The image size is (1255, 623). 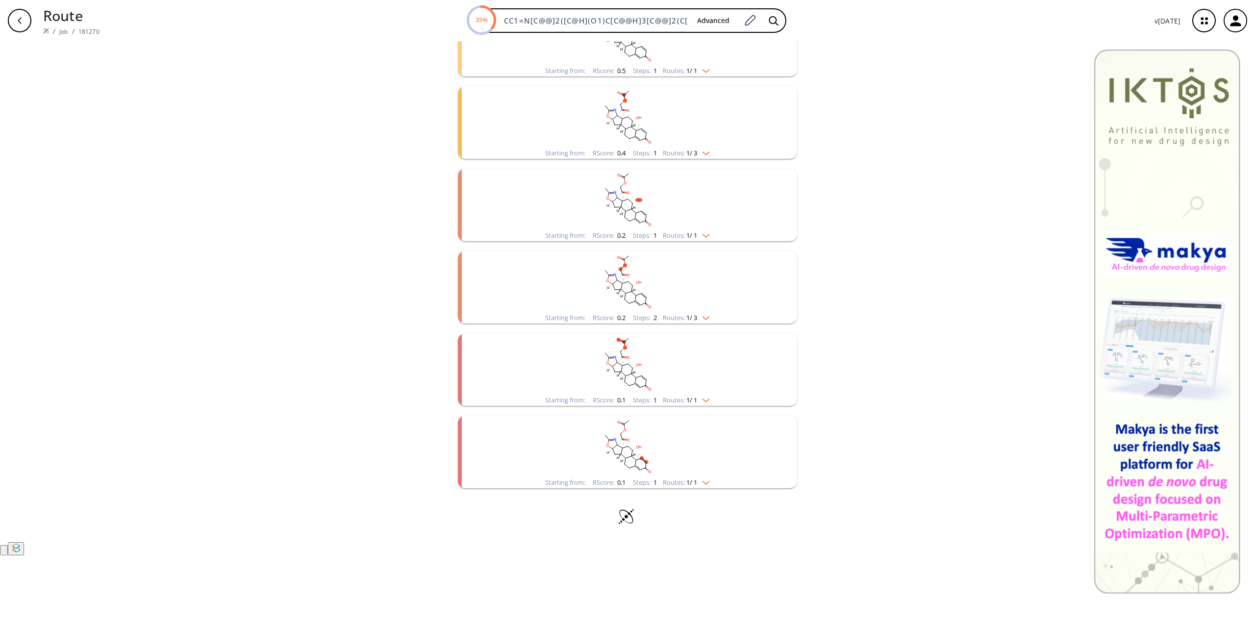 What do you see at coordinates (621, 71) in the screenshot?
I see `span: 0.5` at bounding box center [621, 71].